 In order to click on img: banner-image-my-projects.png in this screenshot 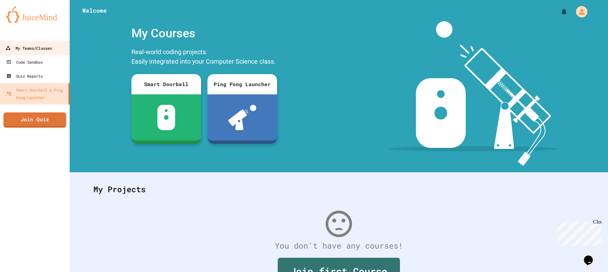, I will do `click(474, 93)`.